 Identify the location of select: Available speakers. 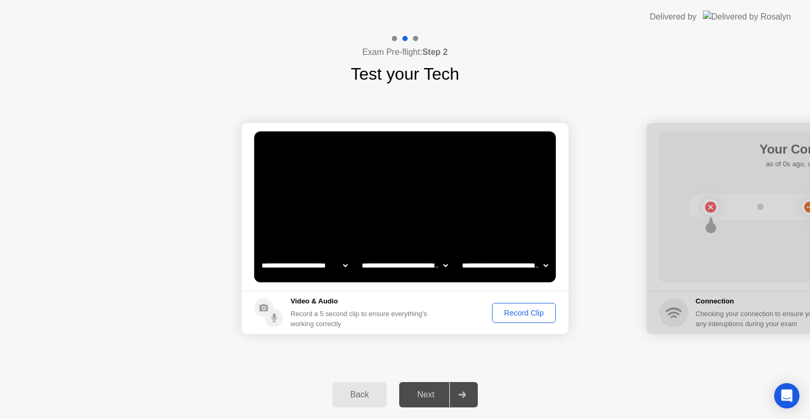
(404, 265).